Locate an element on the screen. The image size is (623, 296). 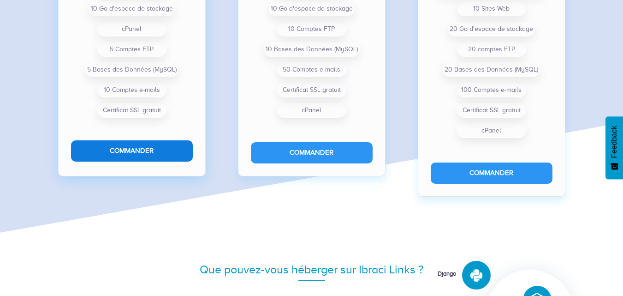
li: 100 Comptes e-mails is located at coordinates (492, 90).